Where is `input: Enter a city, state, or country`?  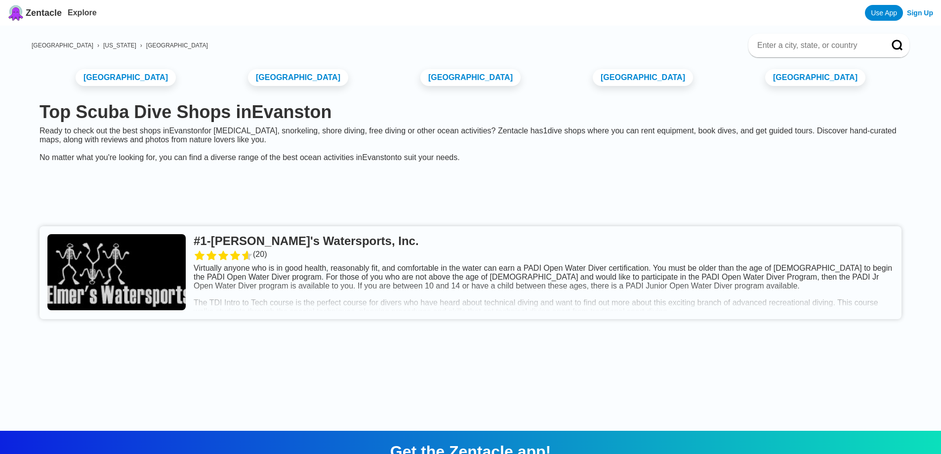 input: Enter a city, state, or country is located at coordinates (817, 45).